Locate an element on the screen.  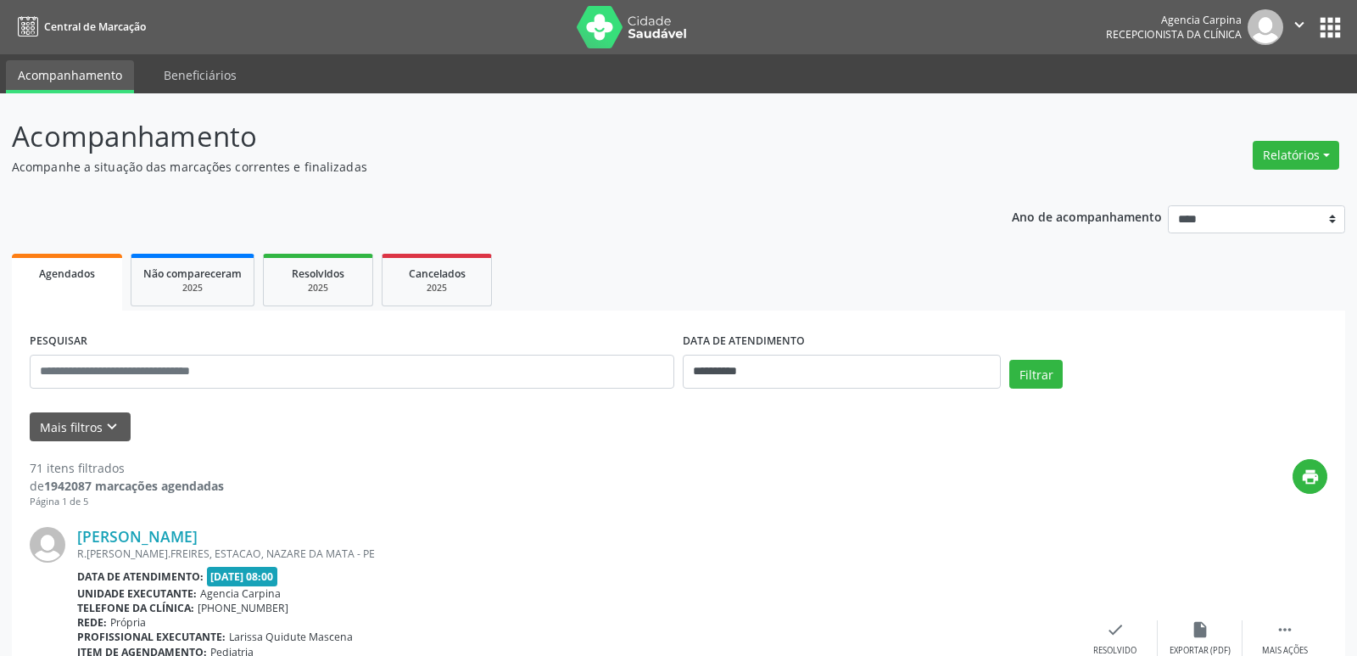
button: apps is located at coordinates (1330, 27).